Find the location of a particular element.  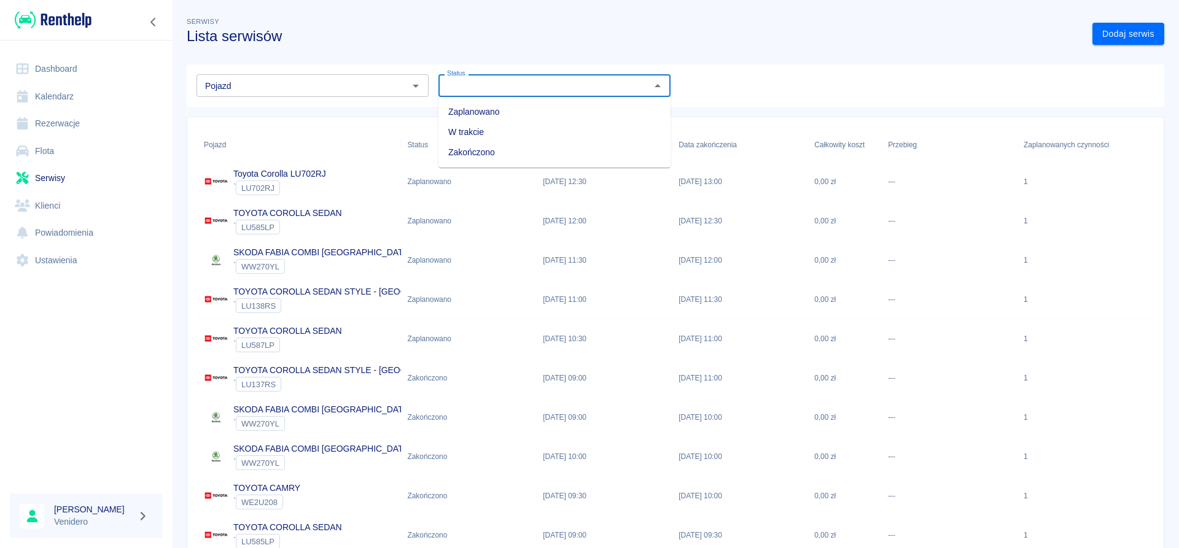

div: Pojazd is located at coordinates (215, 145).